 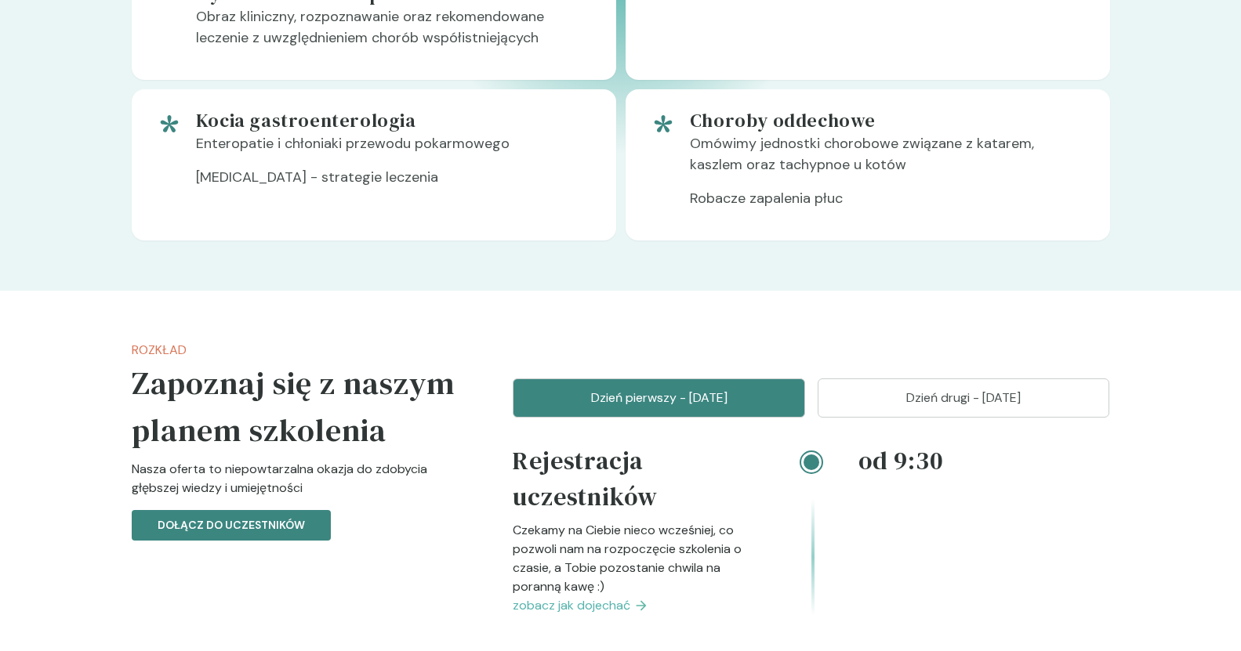 I want to click on p: Enteropatie i chłoniaki przewodu pokarmowego, so click(x=393, y=150).